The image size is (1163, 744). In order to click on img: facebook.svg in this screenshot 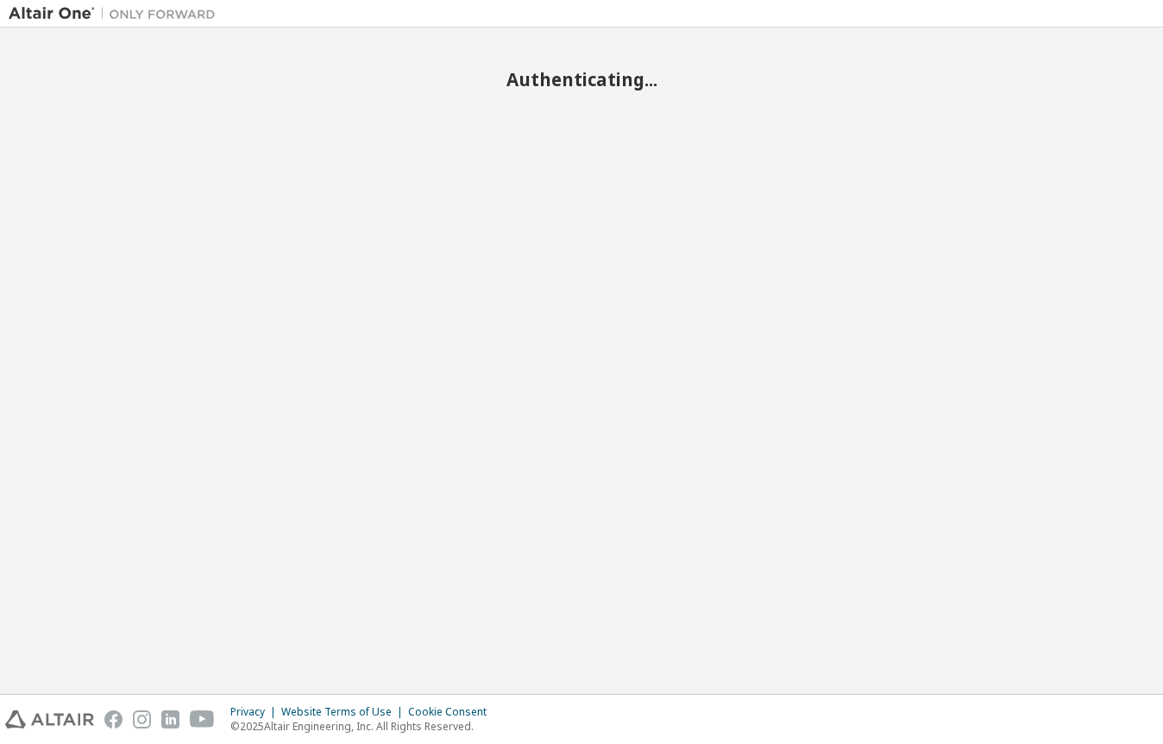, I will do `click(113, 719)`.